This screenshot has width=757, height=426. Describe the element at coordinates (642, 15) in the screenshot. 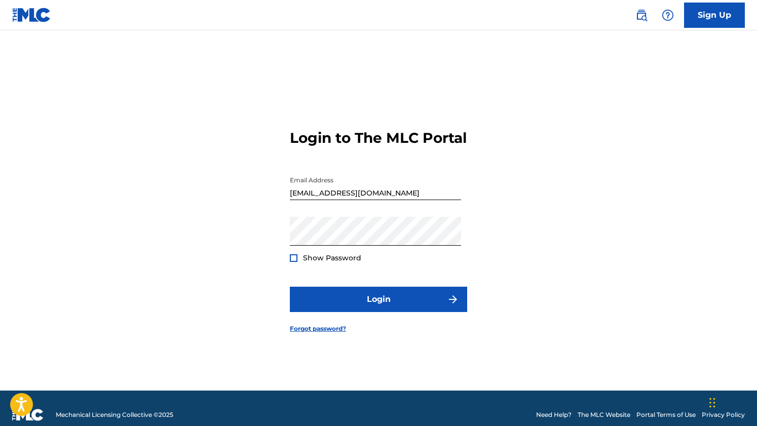

I see `img: search` at that location.